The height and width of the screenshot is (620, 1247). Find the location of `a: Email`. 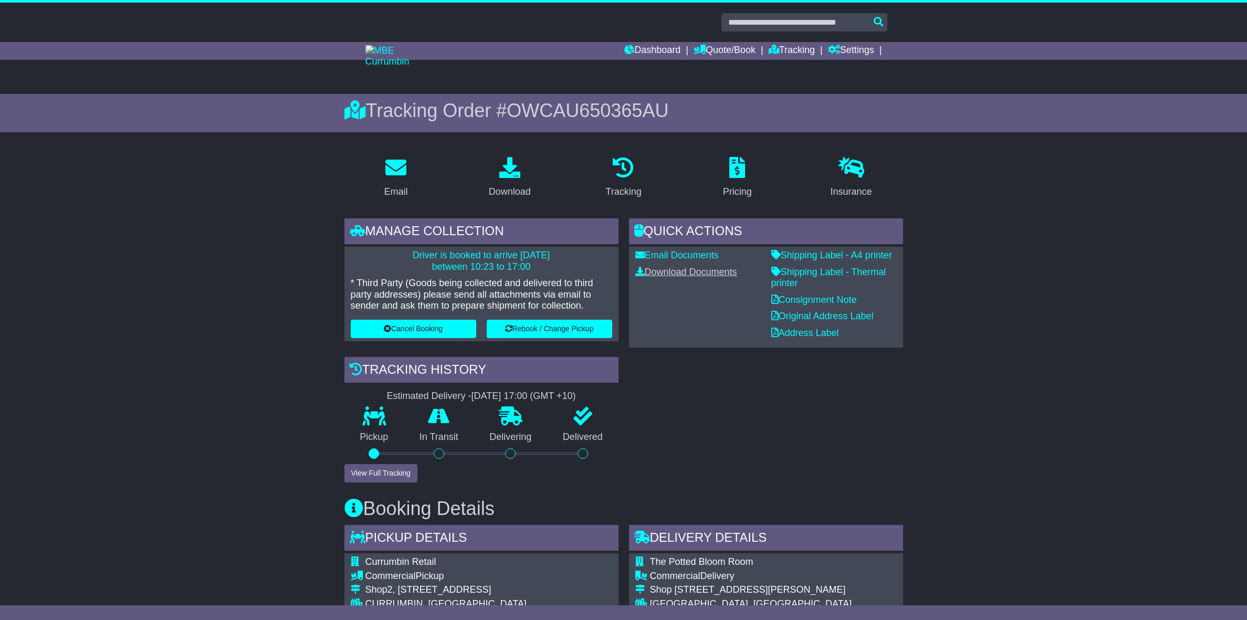

a: Email is located at coordinates (395, 178).